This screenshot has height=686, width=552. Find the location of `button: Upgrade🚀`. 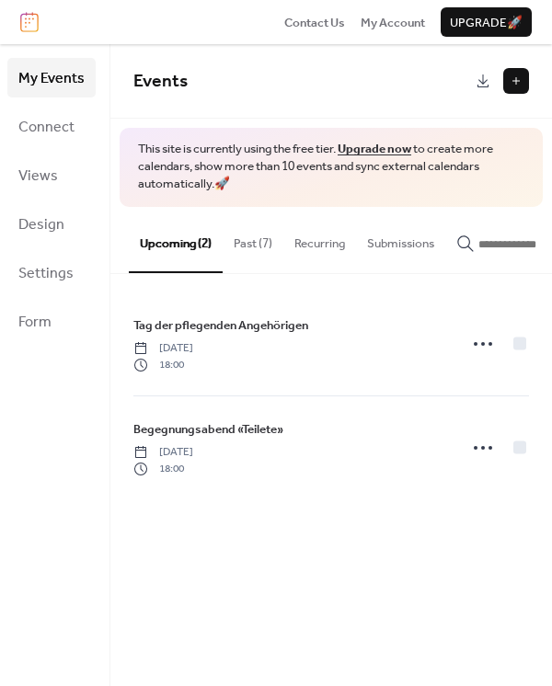

button: Upgrade🚀 is located at coordinates (486, 22).